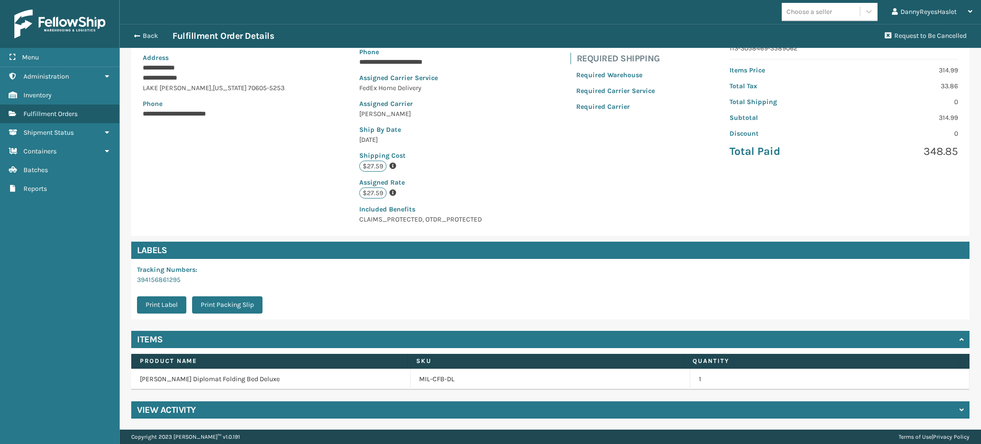 The image size is (981, 444). What do you see at coordinates (167, 269) in the screenshot?
I see `span: Tracking Numbers :` at bounding box center [167, 269].